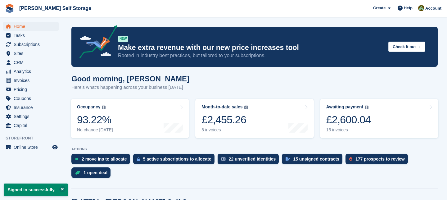  I want to click on span: Insurance, so click(32, 107).